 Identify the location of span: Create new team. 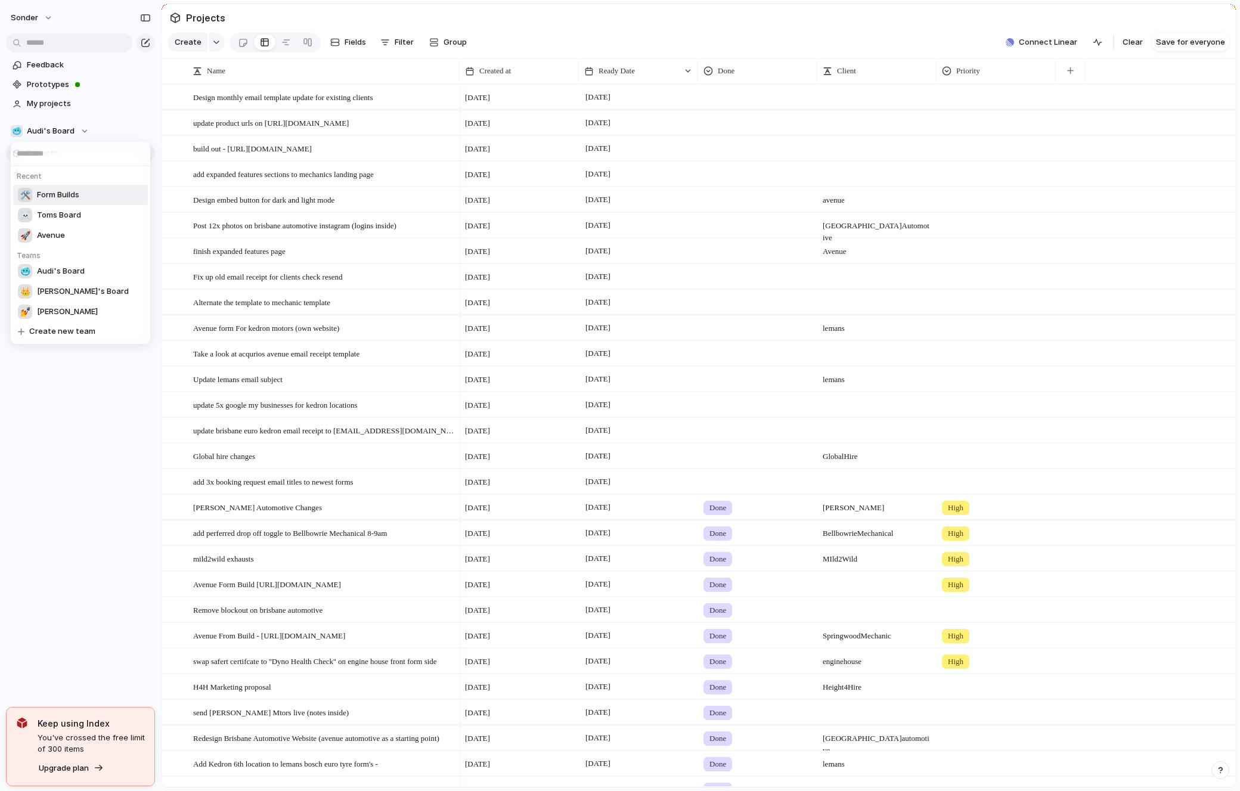
(62, 331).